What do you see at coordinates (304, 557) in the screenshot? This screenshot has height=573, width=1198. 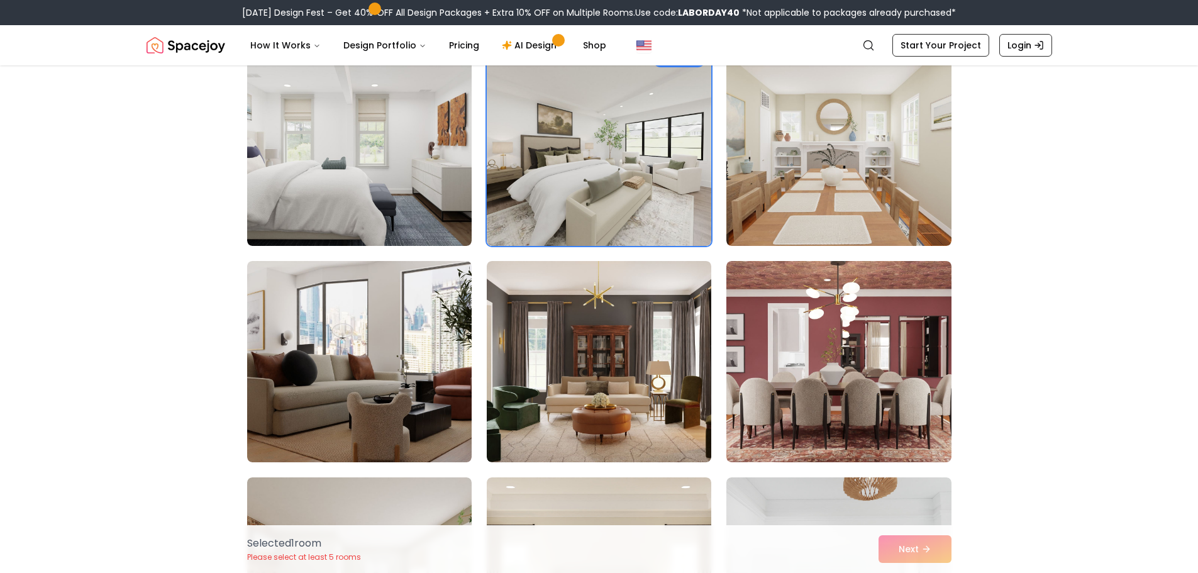 I see `p: Please select at least 5 rooms` at bounding box center [304, 557].